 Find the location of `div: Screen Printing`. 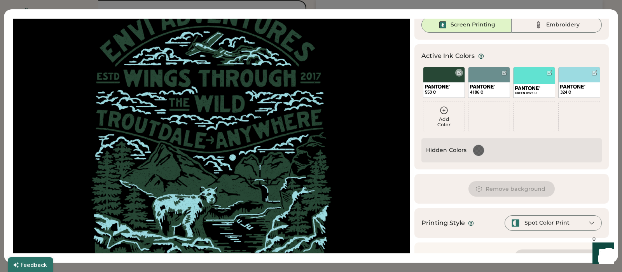

div: Screen Printing is located at coordinates (473, 25).